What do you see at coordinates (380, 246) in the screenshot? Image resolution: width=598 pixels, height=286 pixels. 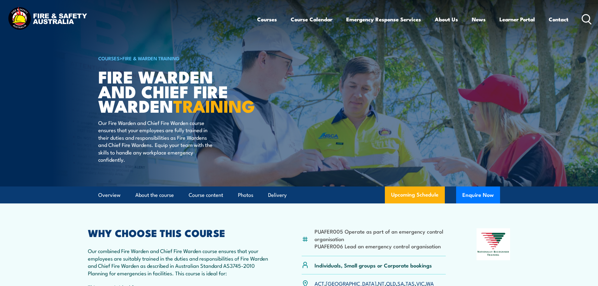 I see `li: PUAFER006 Lead an emergency control organisation` at bounding box center [380, 246].